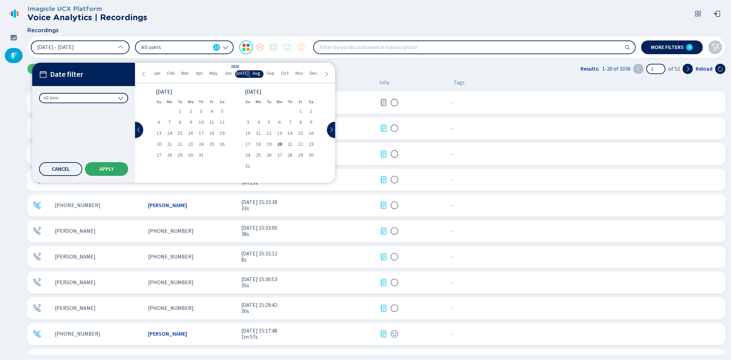  I want to click on span: Sep, so click(270, 73).